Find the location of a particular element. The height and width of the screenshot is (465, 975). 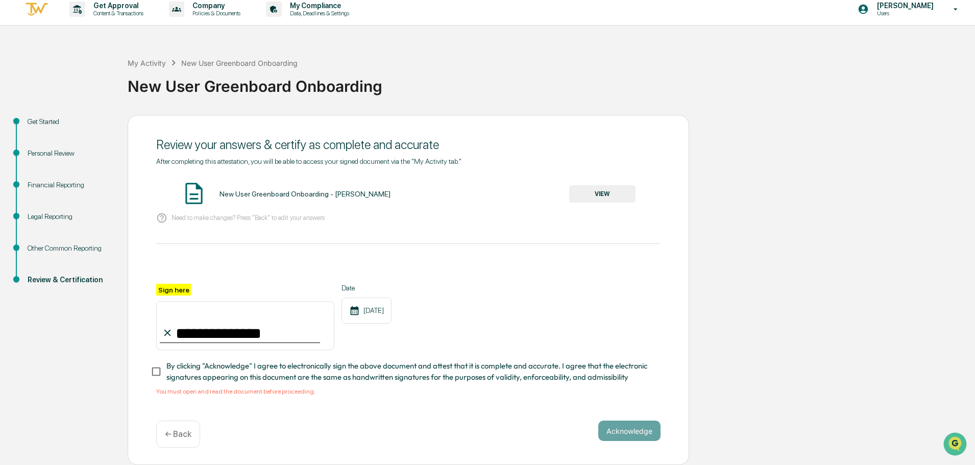

button: VIEW is located at coordinates (603, 194).